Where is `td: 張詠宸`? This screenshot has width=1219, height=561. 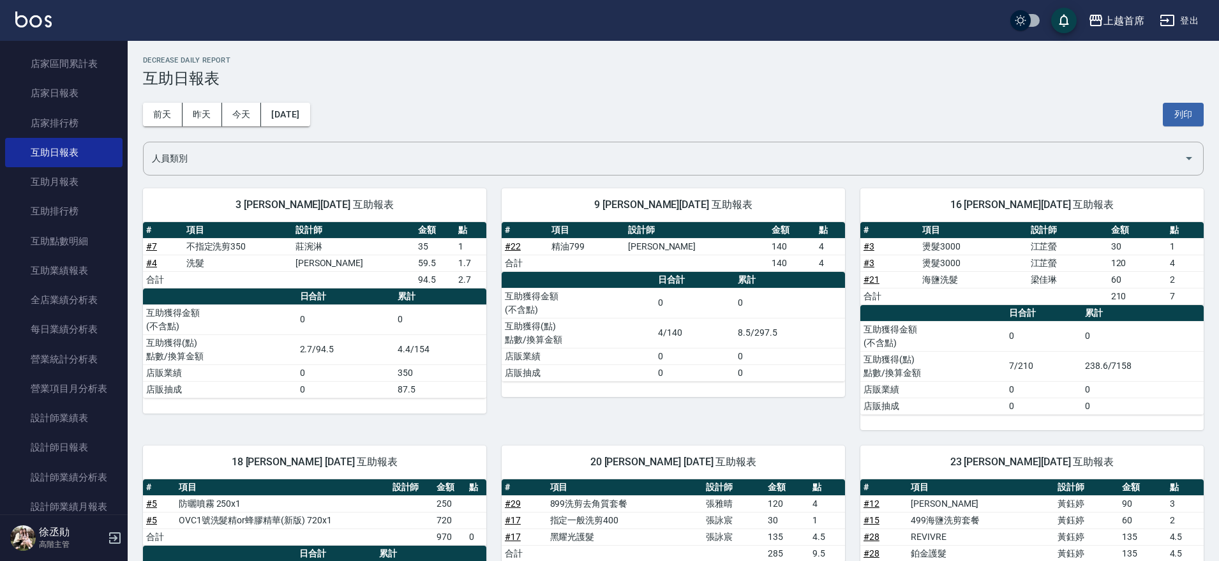
td: 張詠宸 is located at coordinates (733, 537).